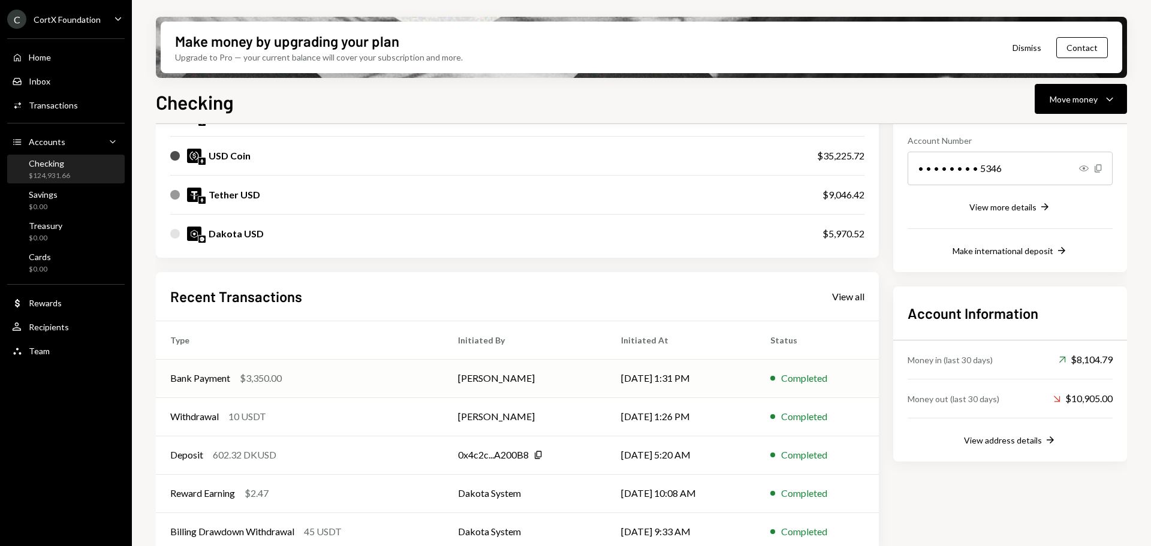 This screenshot has height=546, width=1151. What do you see at coordinates (236, 296) in the screenshot?
I see `h2: Recent Transactions` at bounding box center [236, 296].